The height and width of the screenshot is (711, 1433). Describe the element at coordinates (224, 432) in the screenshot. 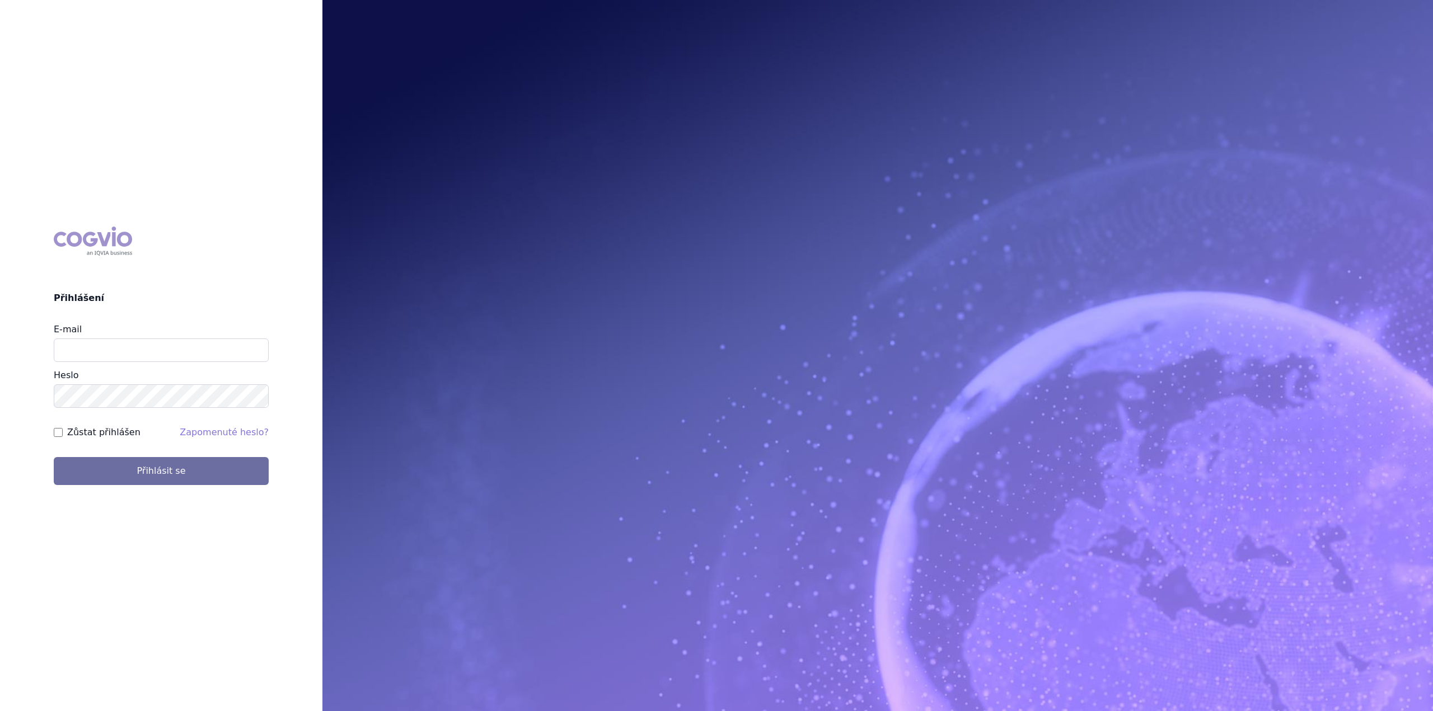

I see `a: Zapomenuté heslo?` at that location.